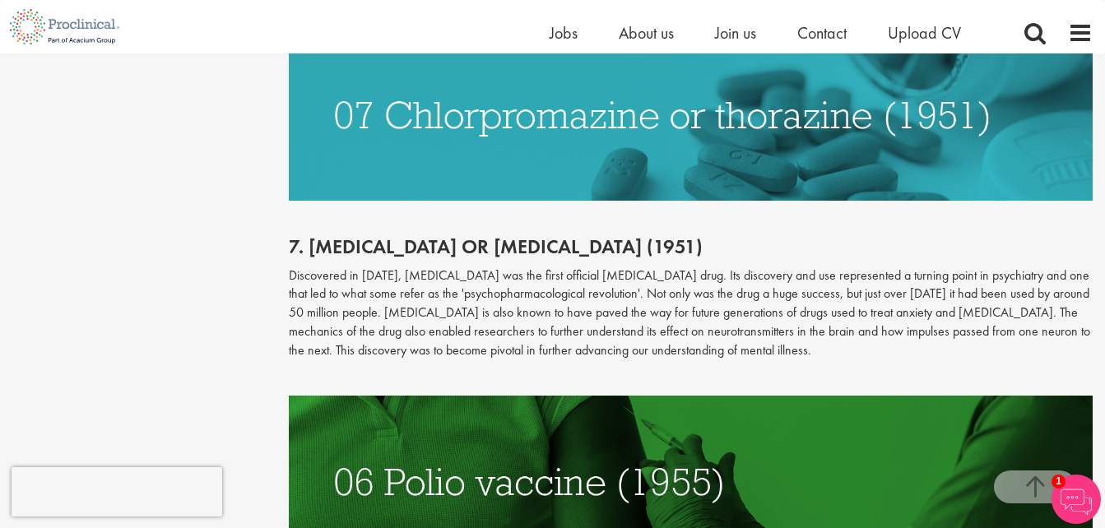 The width and height of the screenshot is (1105, 528). Describe the element at coordinates (646, 33) in the screenshot. I see `span: About us` at that location.